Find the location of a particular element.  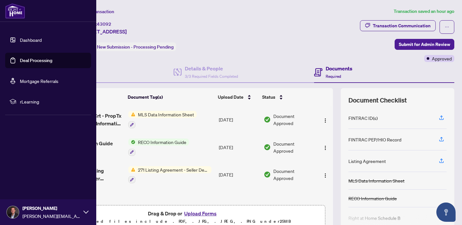

span: Approved is located at coordinates (442, 58).